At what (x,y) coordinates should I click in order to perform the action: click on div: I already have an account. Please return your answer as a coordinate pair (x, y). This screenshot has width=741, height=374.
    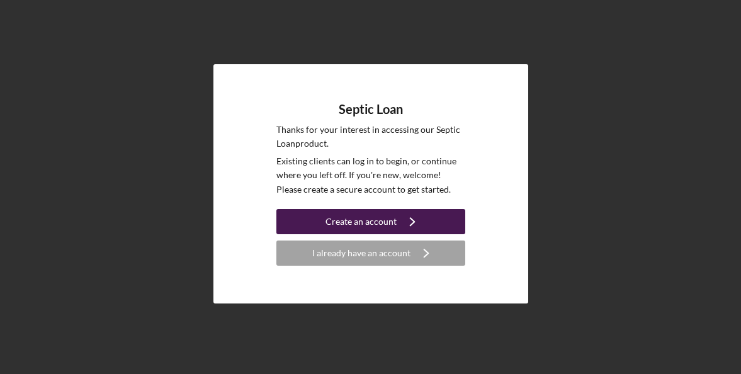
    Looking at the image, I should click on (361, 253).